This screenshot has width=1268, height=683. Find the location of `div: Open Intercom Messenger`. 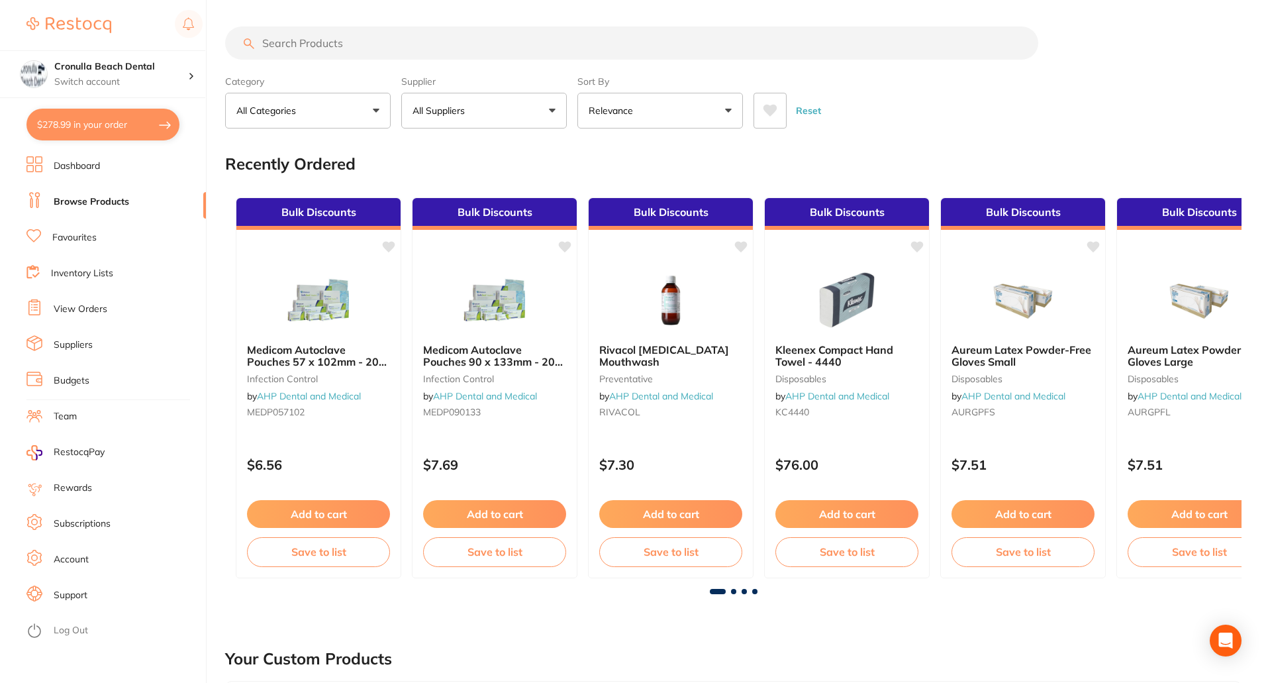

div: Open Intercom Messenger is located at coordinates (1226, 640).